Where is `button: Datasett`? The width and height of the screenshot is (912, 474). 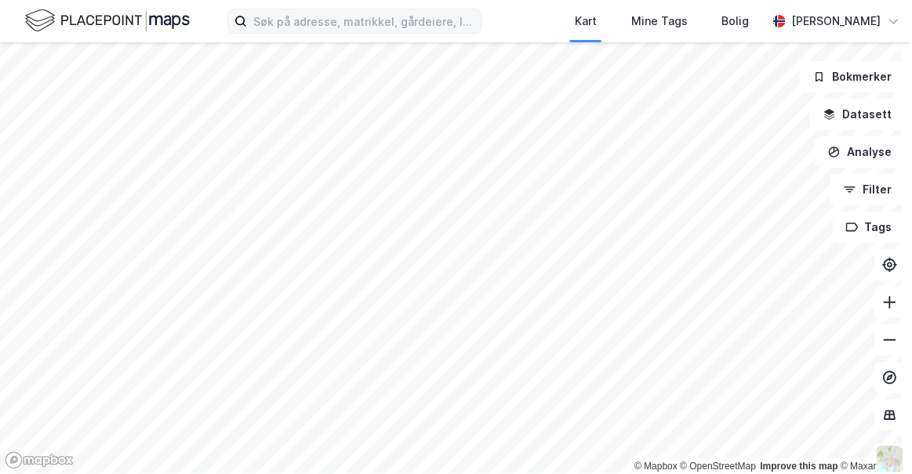 button: Datasett is located at coordinates (858, 114).